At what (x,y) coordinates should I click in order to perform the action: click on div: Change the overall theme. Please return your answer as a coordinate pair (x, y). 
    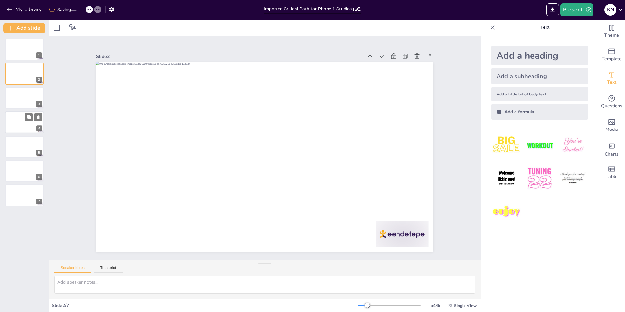
    Looking at the image, I should click on (612, 31).